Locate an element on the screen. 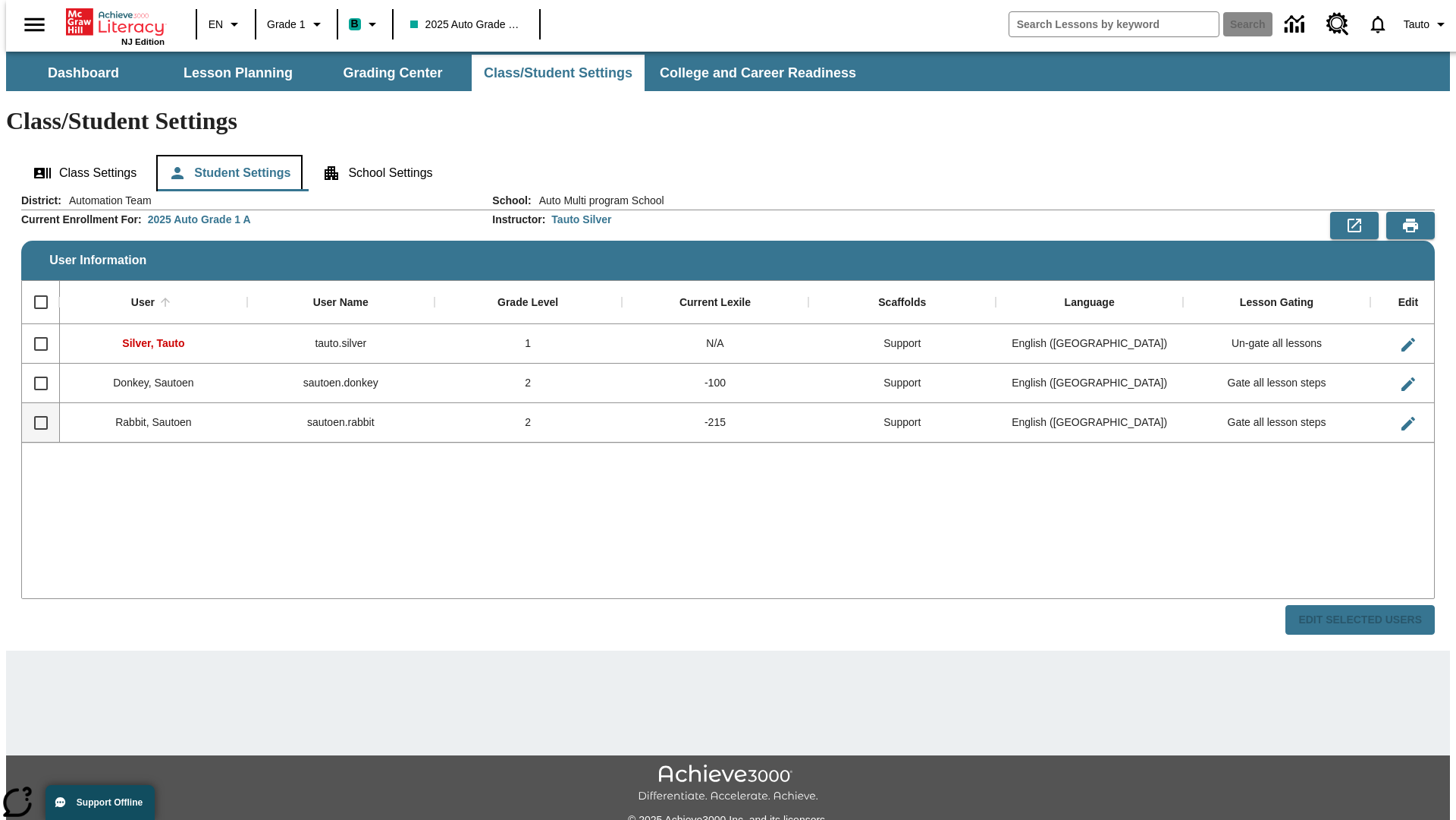 This screenshot has width=1456, height=820. span: EN is located at coordinates (216, 24).